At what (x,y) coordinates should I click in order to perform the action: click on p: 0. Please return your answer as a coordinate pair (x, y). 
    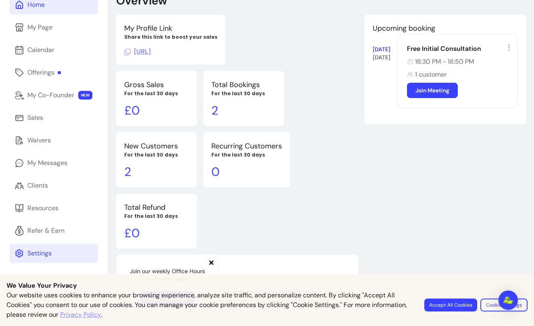
    Looking at the image, I should click on (247, 172).